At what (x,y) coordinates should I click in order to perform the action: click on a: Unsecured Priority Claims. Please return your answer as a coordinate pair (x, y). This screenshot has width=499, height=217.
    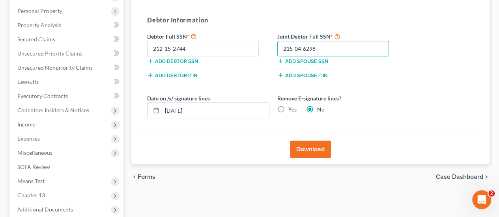
    Looking at the image, I should click on (67, 54).